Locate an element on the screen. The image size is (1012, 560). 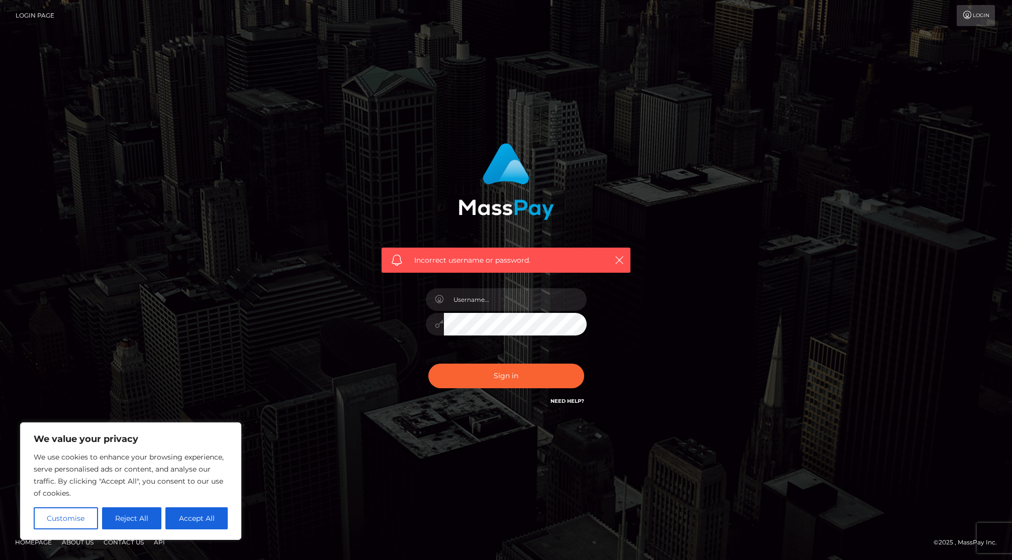
button: Accept All is located at coordinates (197, 519).